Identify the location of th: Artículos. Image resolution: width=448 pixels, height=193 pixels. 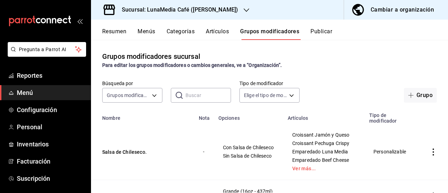
(324, 116).